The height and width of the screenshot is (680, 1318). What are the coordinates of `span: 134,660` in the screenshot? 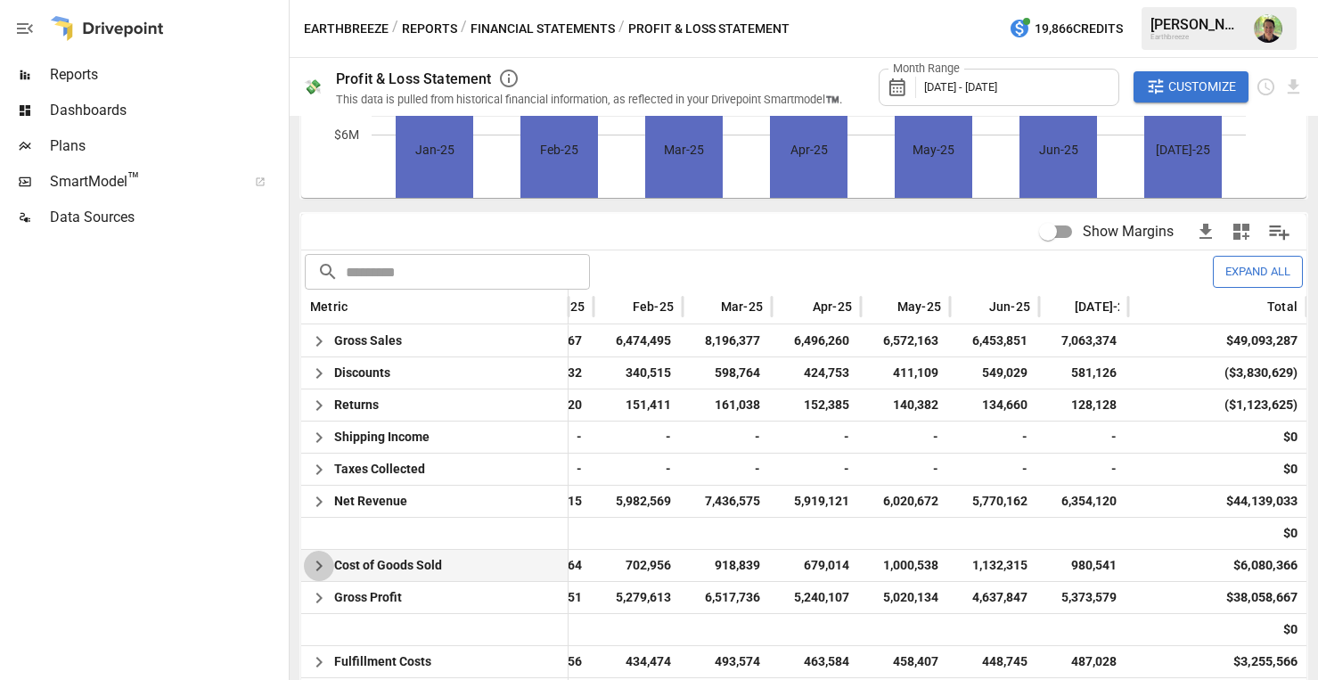 It's located at (994, 405).